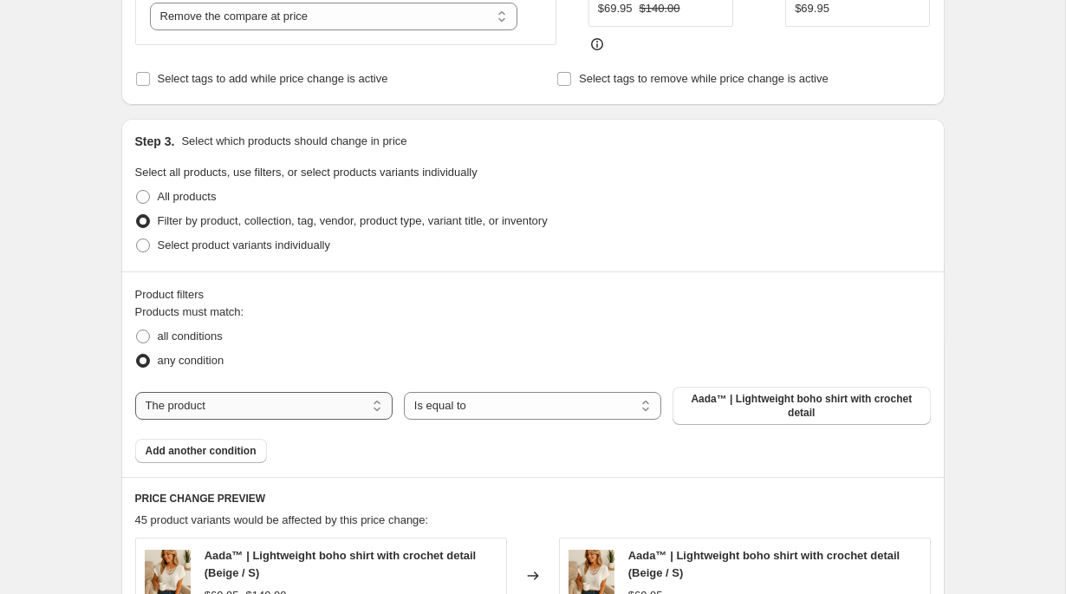 Image resolution: width=1066 pixels, height=594 pixels. What do you see at coordinates (801, 406) in the screenshot?
I see `button: Aada™ | Lightweight boho shirt with crochet detail` at bounding box center [801, 406].